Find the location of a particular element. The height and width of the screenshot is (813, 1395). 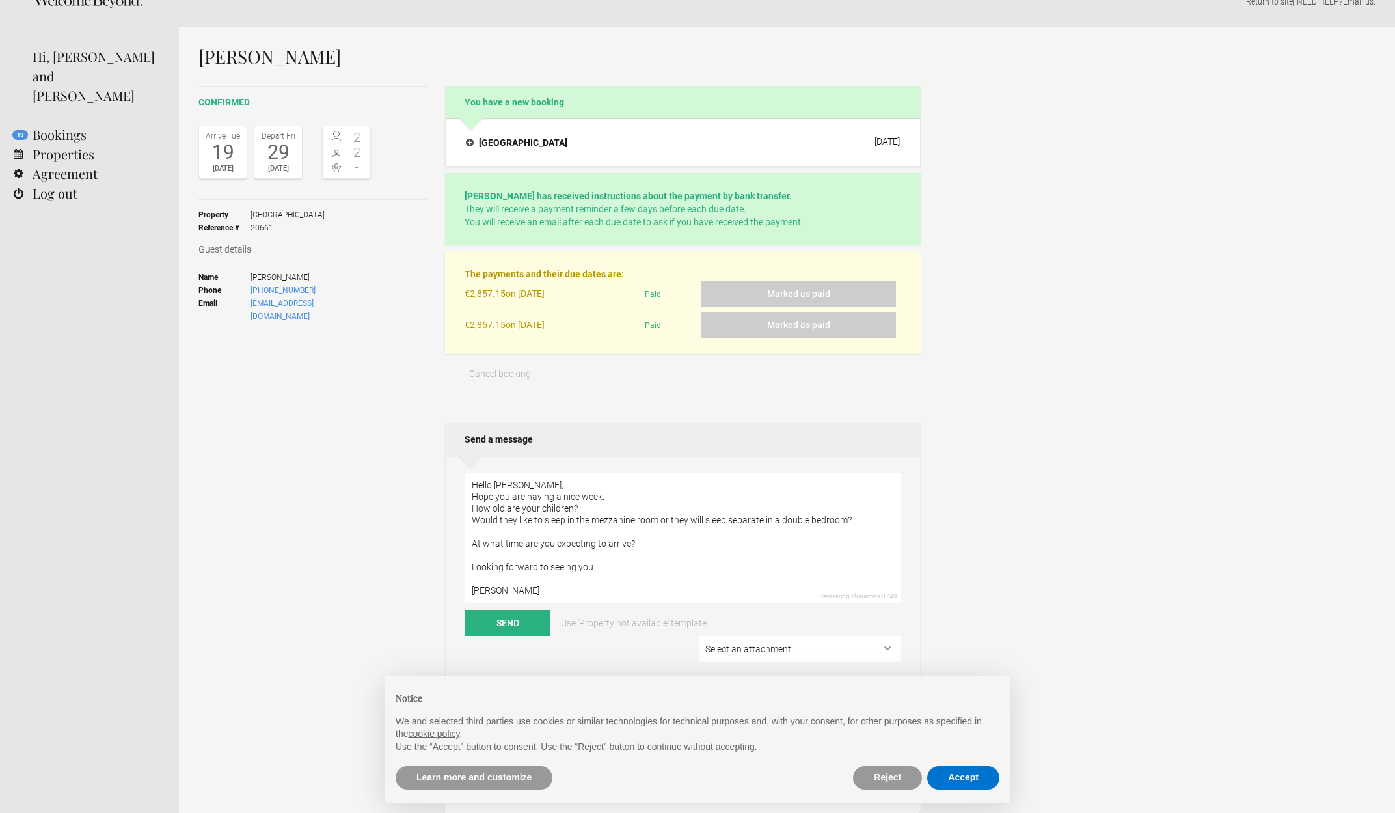

flynt-notification-badge: 19 is located at coordinates (20, 135).